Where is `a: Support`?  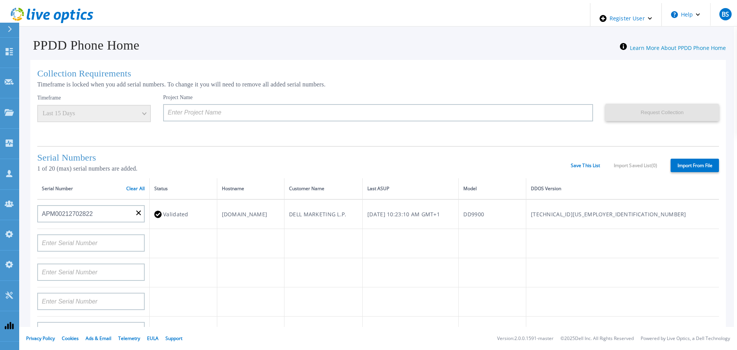
a: Support is located at coordinates (174, 338).